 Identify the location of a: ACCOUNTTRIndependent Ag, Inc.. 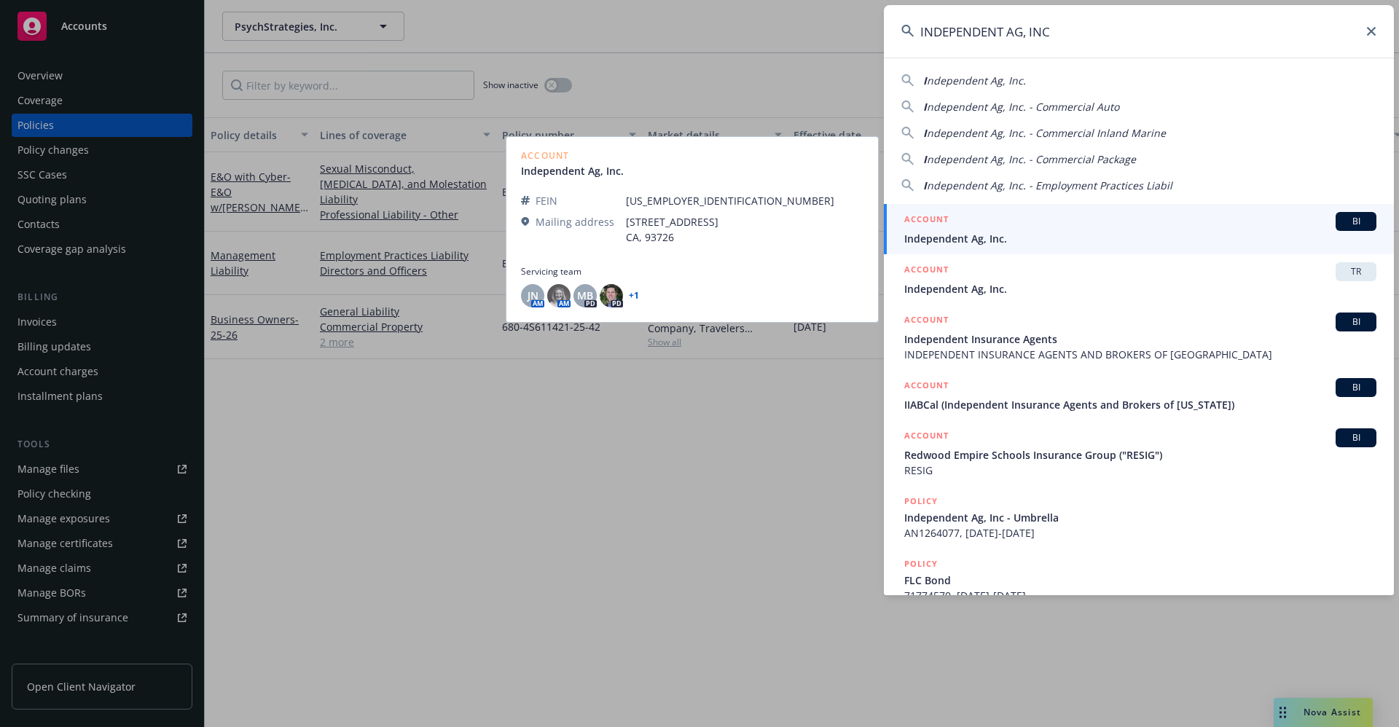
(1139, 279).